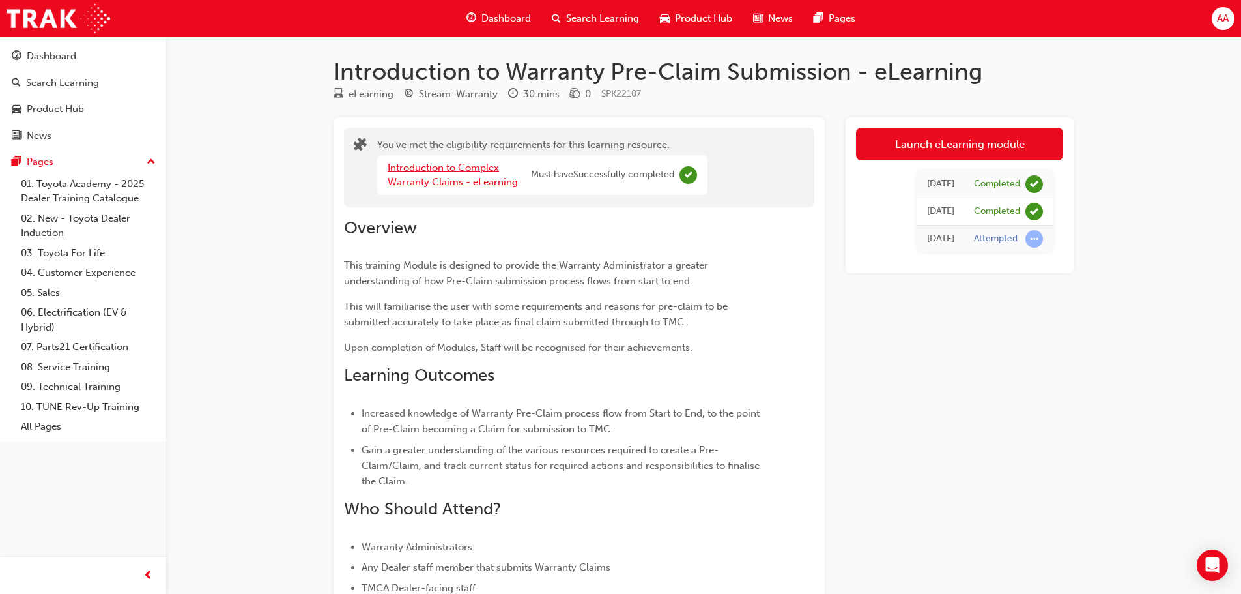 Image resolution: width=1241 pixels, height=594 pixels. I want to click on a: Product Hub, so click(83, 109).